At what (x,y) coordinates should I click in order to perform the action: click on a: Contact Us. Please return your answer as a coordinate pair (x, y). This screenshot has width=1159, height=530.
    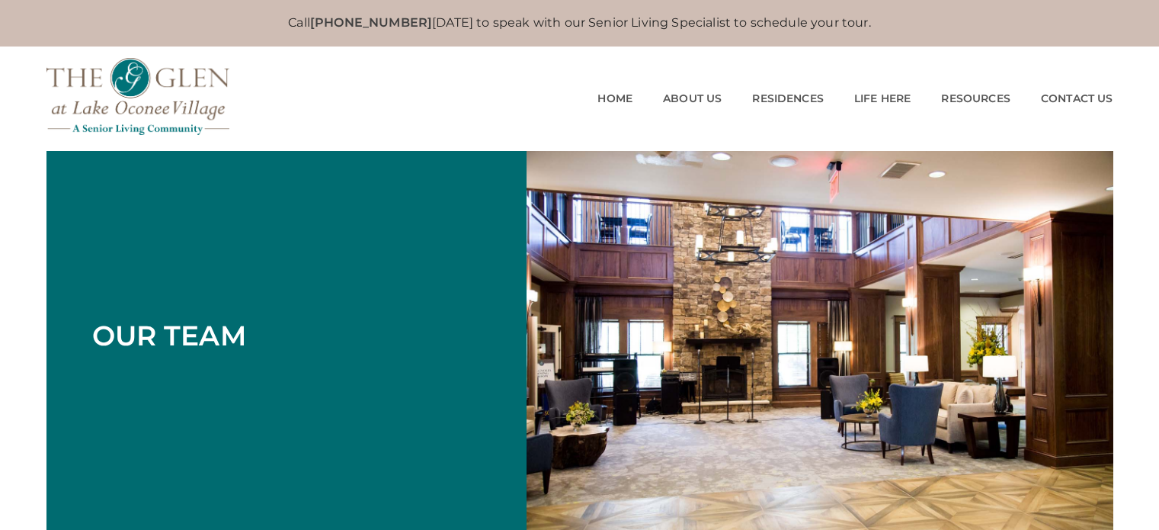
    Looking at the image, I should click on (1077, 98).